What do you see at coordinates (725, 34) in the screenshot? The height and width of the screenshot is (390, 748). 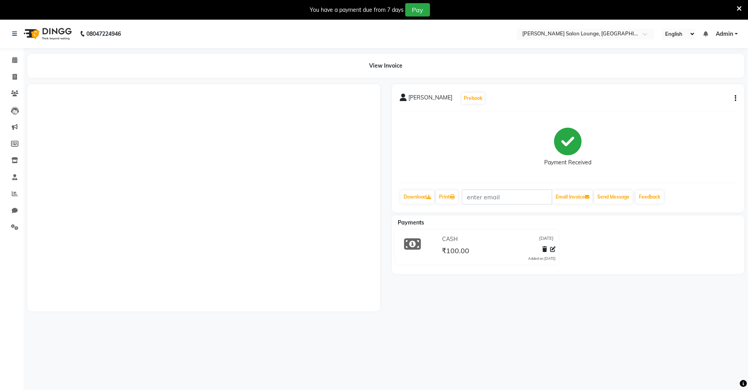 I see `span: Admin` at bounding box center [725, 34].